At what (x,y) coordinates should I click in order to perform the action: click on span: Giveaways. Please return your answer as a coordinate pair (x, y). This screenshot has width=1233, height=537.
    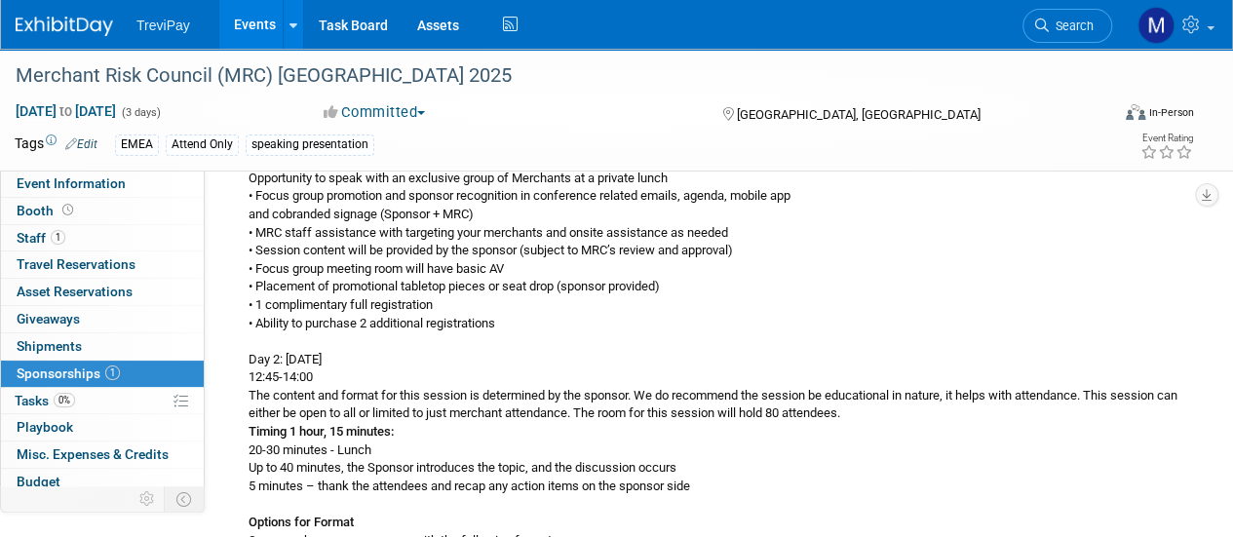
    Looking at the image, I should click on (48, 319).